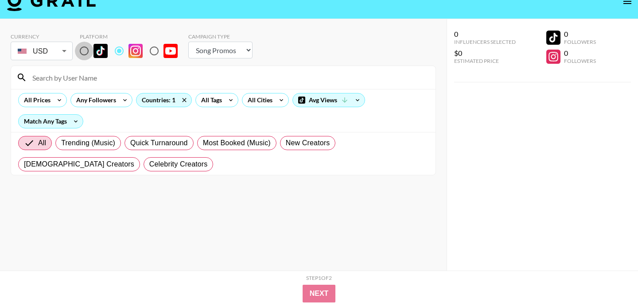 This screenshot has height=306, width=638. I want to click on div: All Tags, so click(210, 100).